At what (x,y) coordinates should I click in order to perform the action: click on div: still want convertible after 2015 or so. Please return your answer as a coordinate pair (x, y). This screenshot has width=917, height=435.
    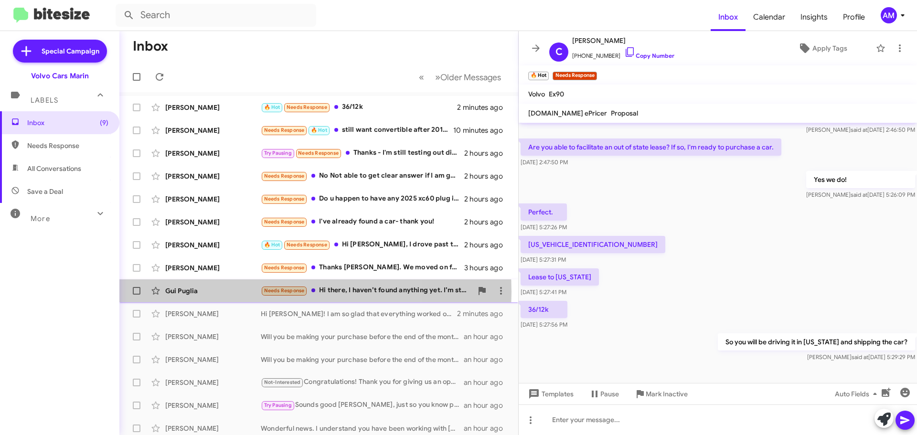
    Looking at the image, I should click on (357, 130).